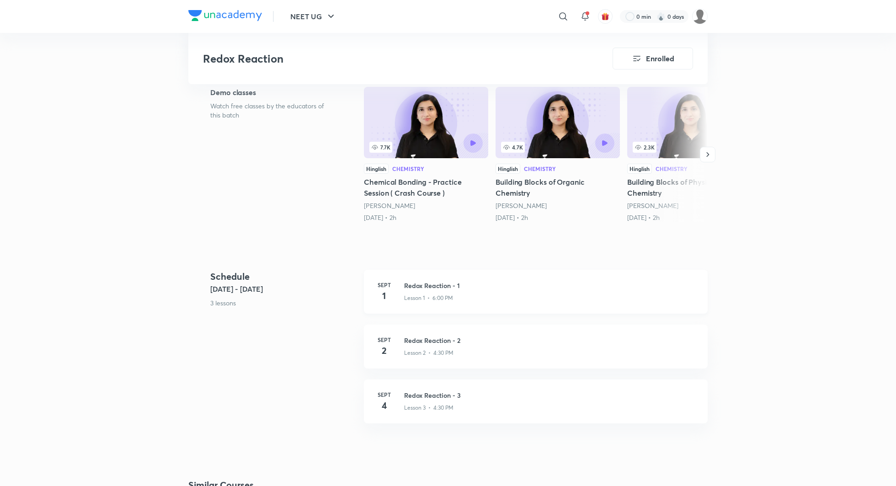 Image resolution: width=896 pixels, height=486 pixels. Describe the element at coordinates (536, 352) in the screenshot. I see `a: Sept2Redox Reaction - 2Lesson 2 • 4:30 PM` at that location.